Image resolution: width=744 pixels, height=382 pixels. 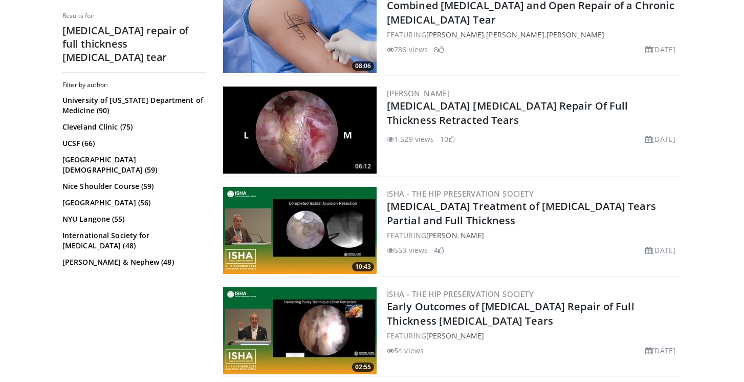 What do you see at coordinates (300, 130) in the screenshot?
I see `a: 06:12` at bounding box center [300, 130].